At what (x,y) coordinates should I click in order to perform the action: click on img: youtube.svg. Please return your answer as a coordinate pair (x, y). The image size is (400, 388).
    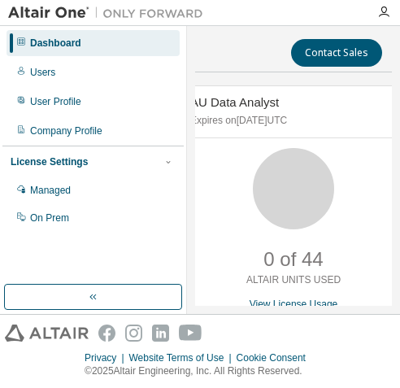
    Looking at the image, I should click on (190, 332).